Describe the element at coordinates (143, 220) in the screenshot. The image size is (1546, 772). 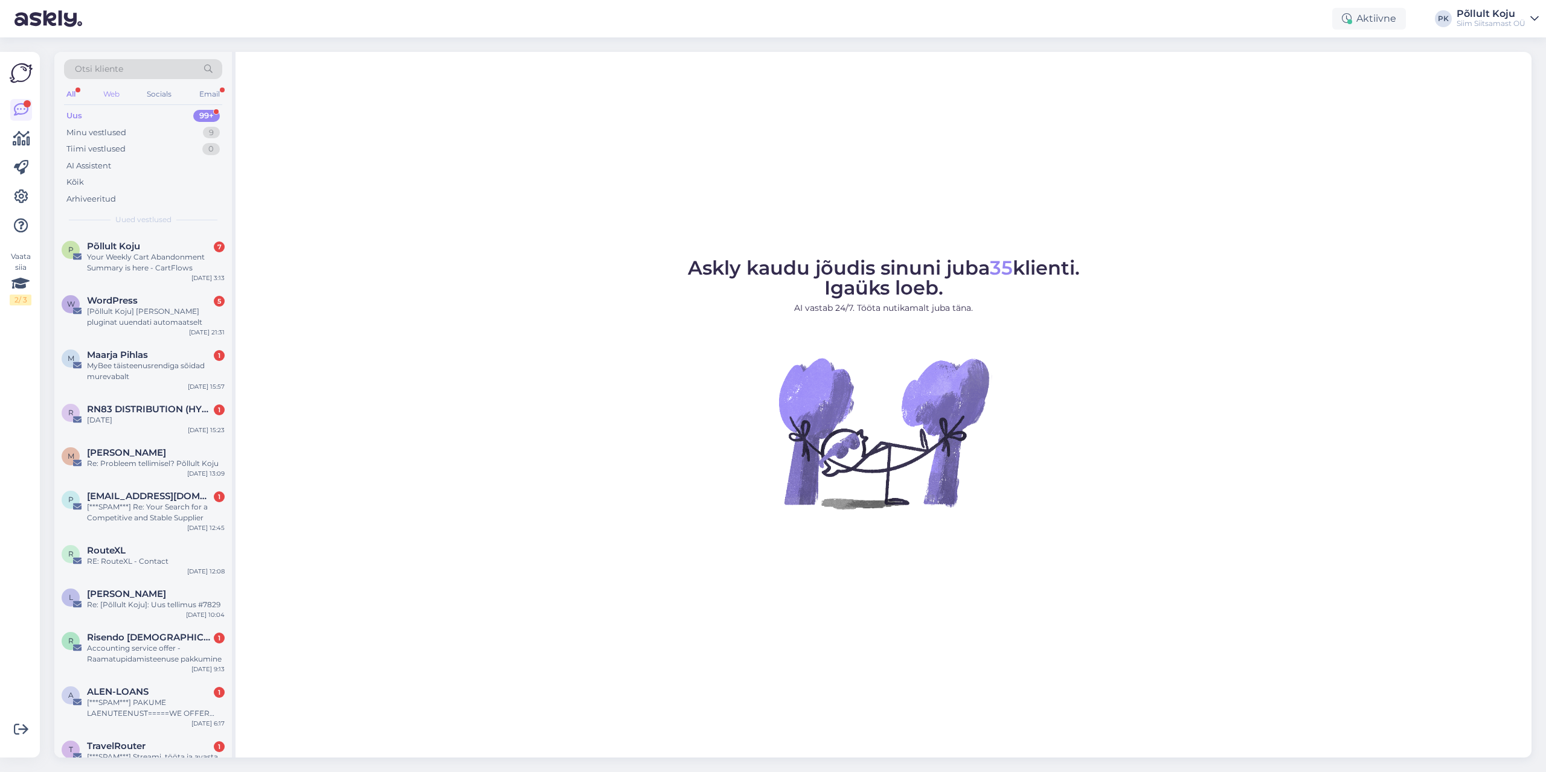
I see `span: Uued vestlused` at that location.